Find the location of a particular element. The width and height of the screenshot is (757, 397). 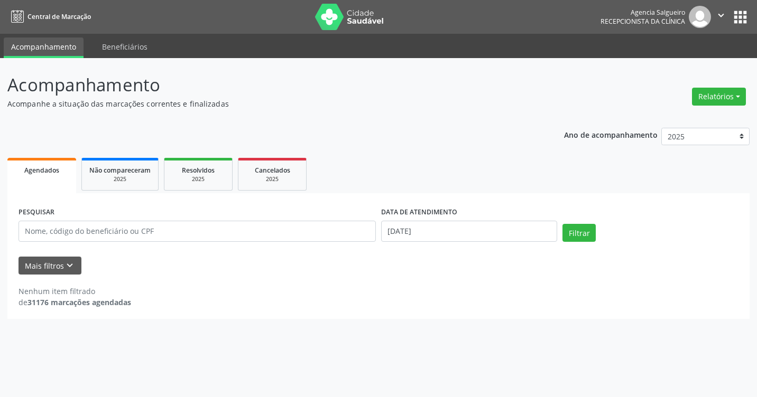

label: DATA DE ATENDIMENTO is located at coordinates (419, 212).